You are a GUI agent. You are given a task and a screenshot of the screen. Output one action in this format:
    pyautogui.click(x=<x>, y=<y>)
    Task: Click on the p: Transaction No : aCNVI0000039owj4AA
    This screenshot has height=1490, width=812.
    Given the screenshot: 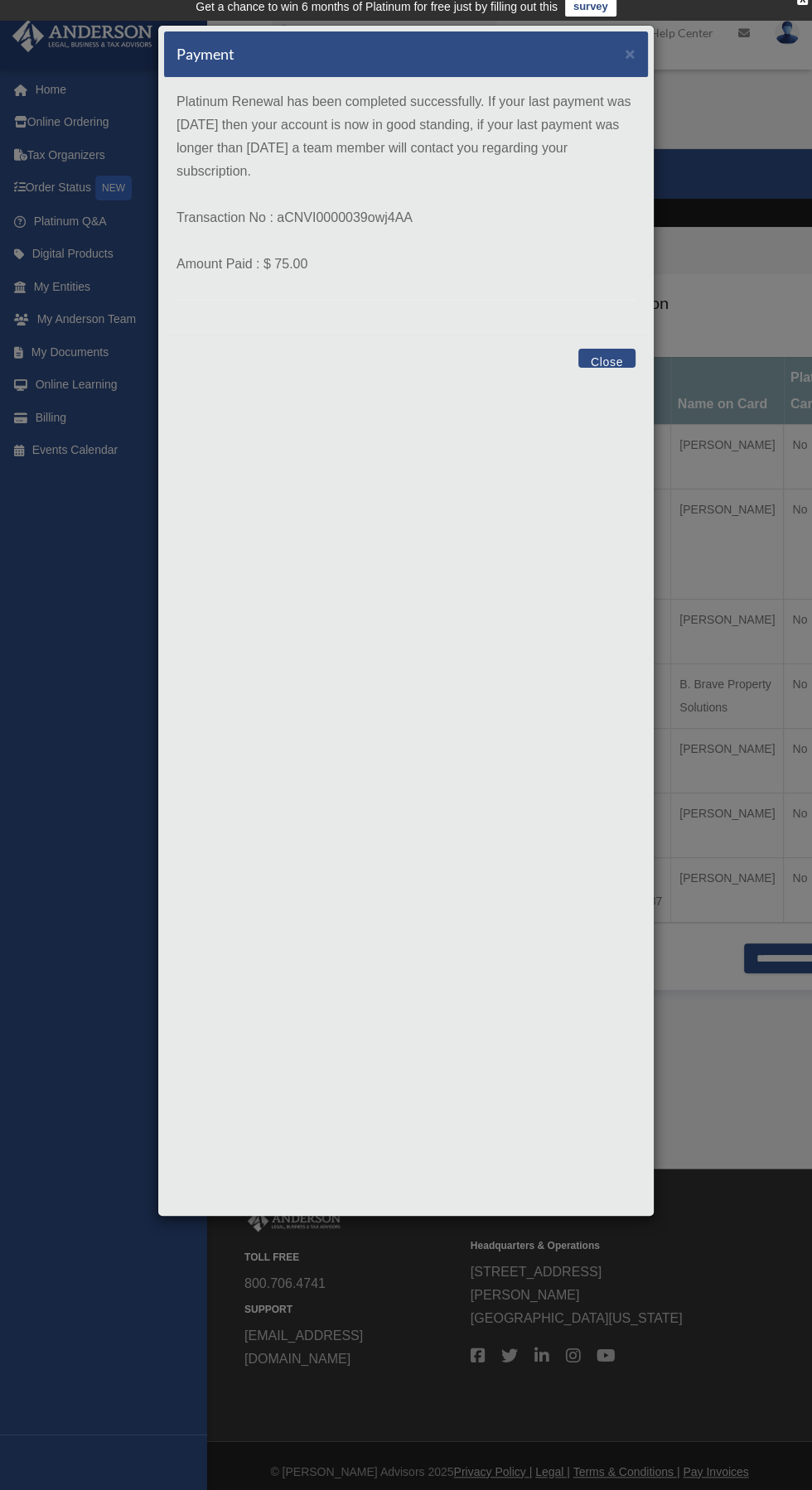 What is the action you would take?
    pyautogui.click(x=406, y=218)
    